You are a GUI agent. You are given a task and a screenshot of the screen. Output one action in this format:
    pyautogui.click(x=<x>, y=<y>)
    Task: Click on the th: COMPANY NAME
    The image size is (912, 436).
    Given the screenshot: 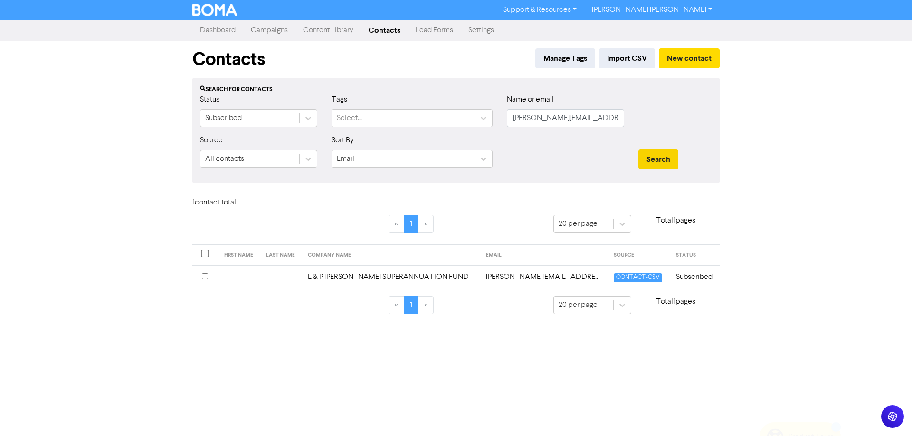 What is the action you would take?
    pyautogui.click(x=391, y=255)
    